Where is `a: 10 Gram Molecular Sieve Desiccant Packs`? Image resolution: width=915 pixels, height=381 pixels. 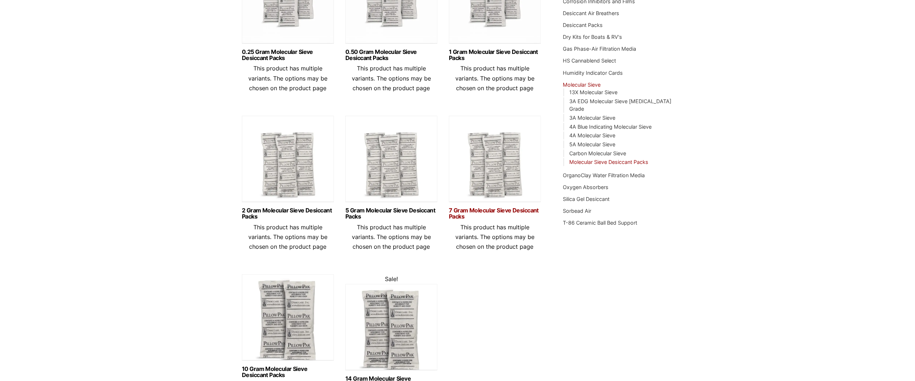
a: 10 Gram Molecular Sieve Desiccant Packs is located at coordinates (288, 372).